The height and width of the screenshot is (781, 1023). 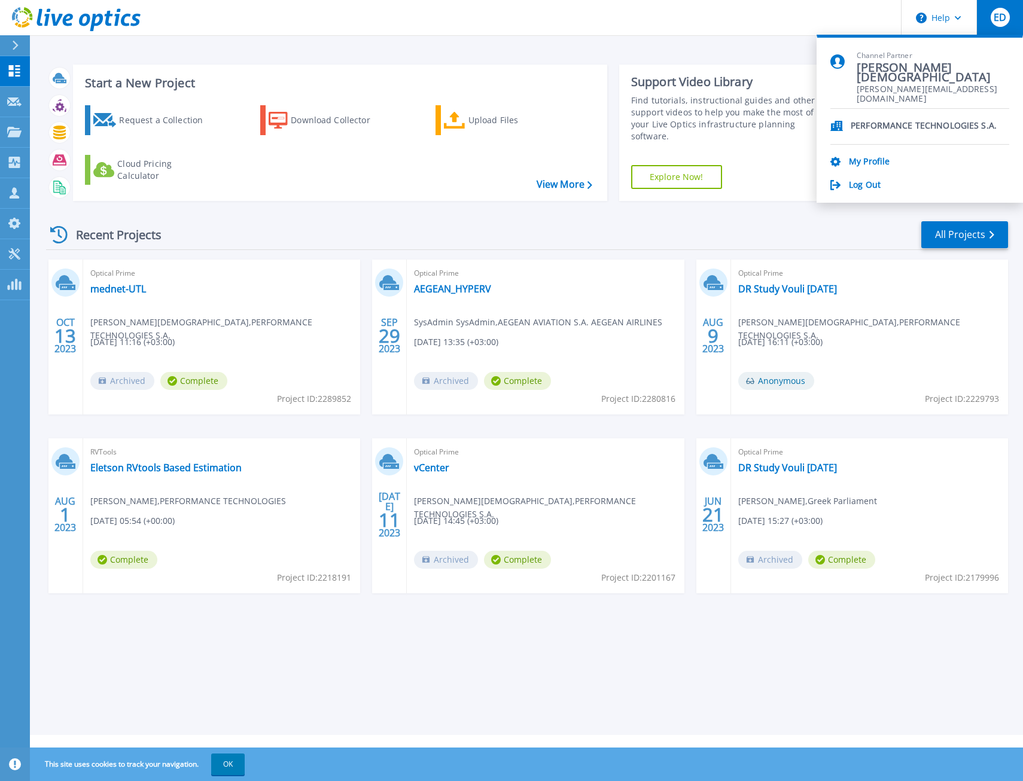 What do you see at coordinates (221, 452) in the screenshot?
I see `span: RVTools` at bounding box center [221, 452].